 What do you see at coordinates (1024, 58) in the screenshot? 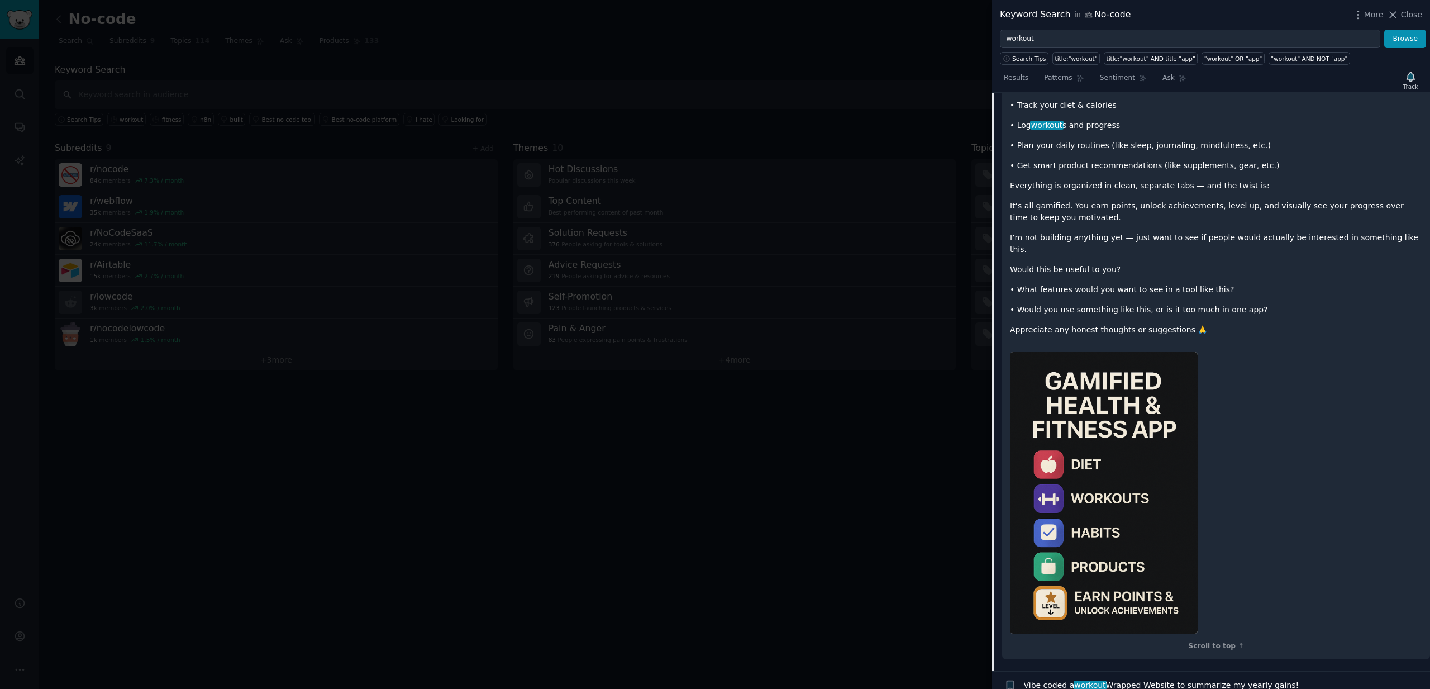
I see `button: Search Tips` at bounding box center [1024, 58].